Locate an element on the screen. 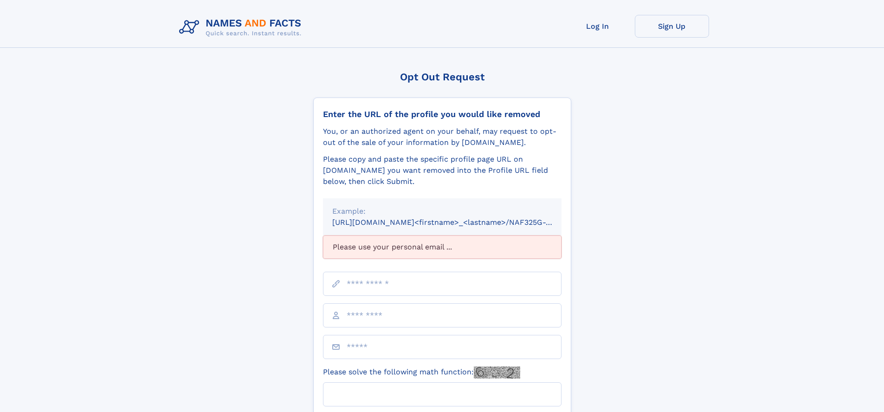  img: Logo Names and Facts is located at coordinates (242, 27).